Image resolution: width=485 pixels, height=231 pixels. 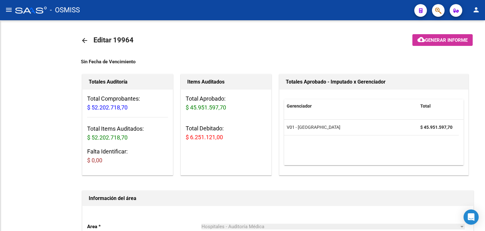 What do you see at coordinates (436, 127) in the screenshot?
I see `strong: $ 45.951.597,70` at bounding box center [436, 127].